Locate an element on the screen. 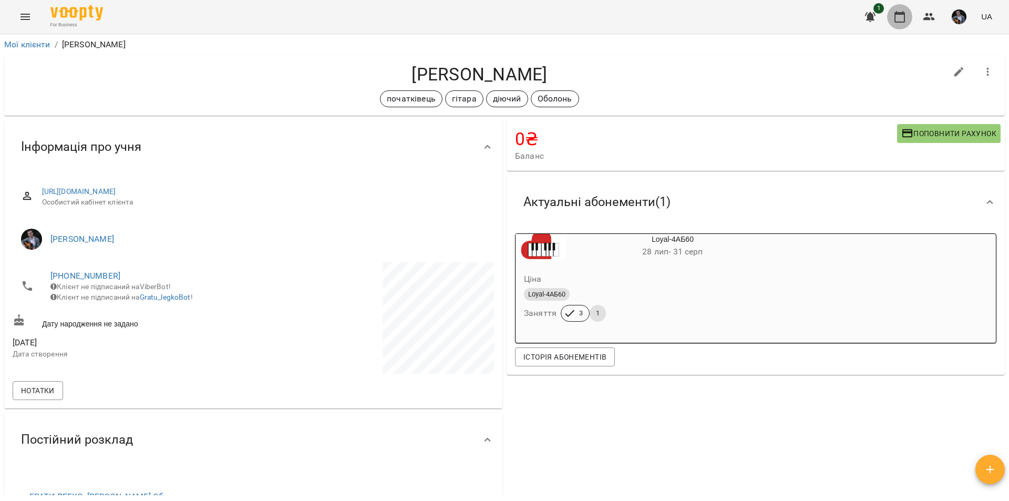 The image size is (1009, 501). span: Інформація про учня is located at coordinates (81, 147).